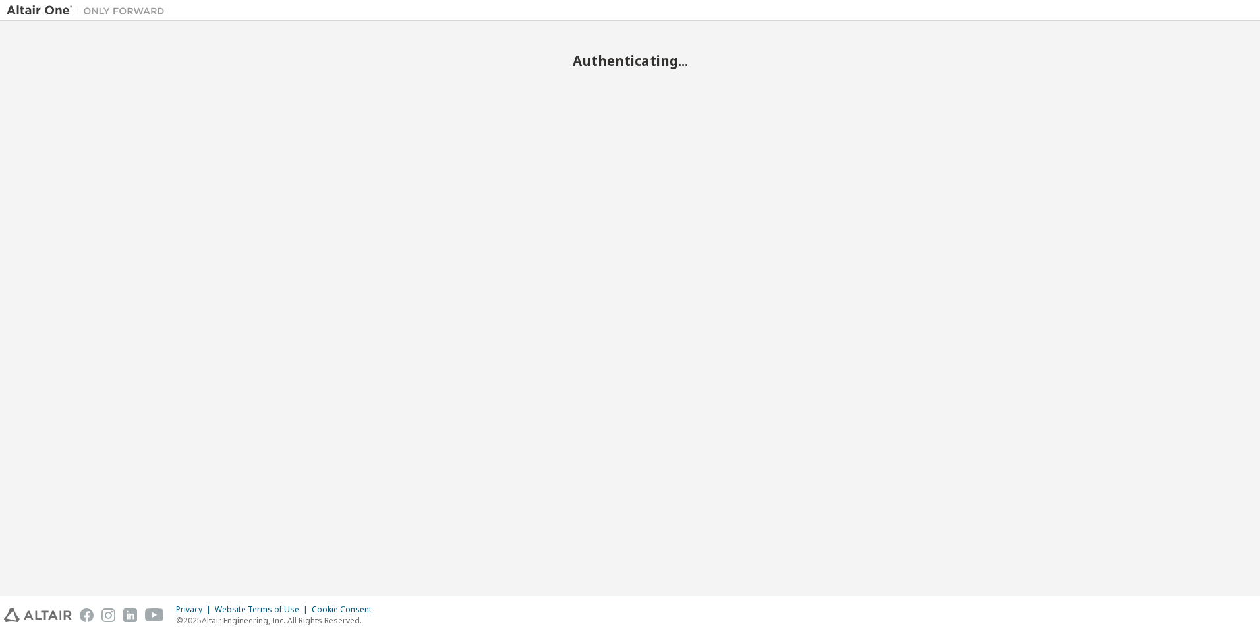 The width and height of the screenshot is (1260, 634). I want to click on h2: Authenticating..., so click(630, 61).